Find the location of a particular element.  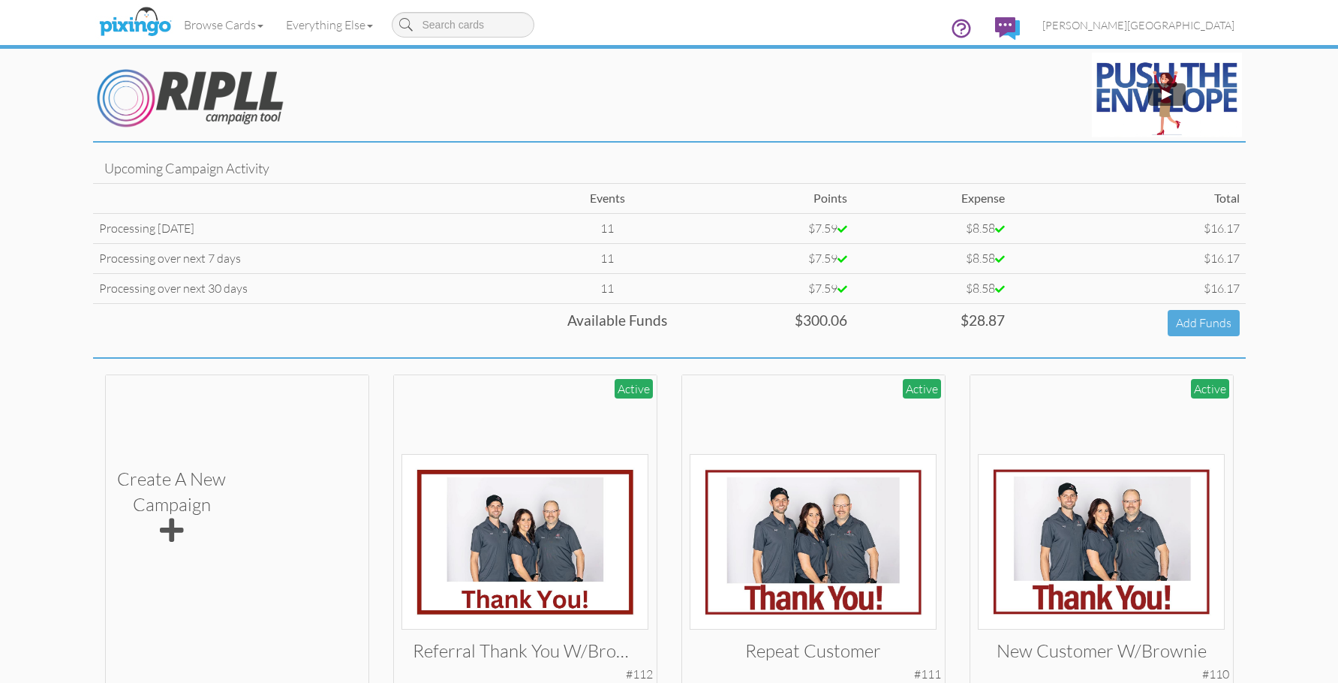

img: 129197-1-1741852843475-97e0657386e8d59e-qa.jpg is located at coordinates (813, 542).